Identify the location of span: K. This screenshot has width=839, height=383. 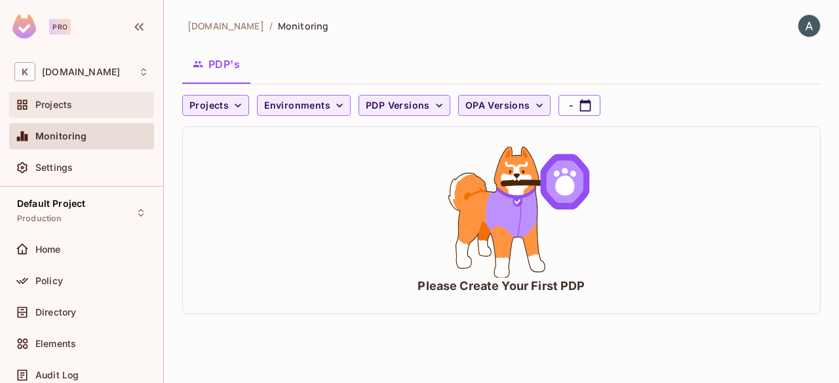
(25, 71).